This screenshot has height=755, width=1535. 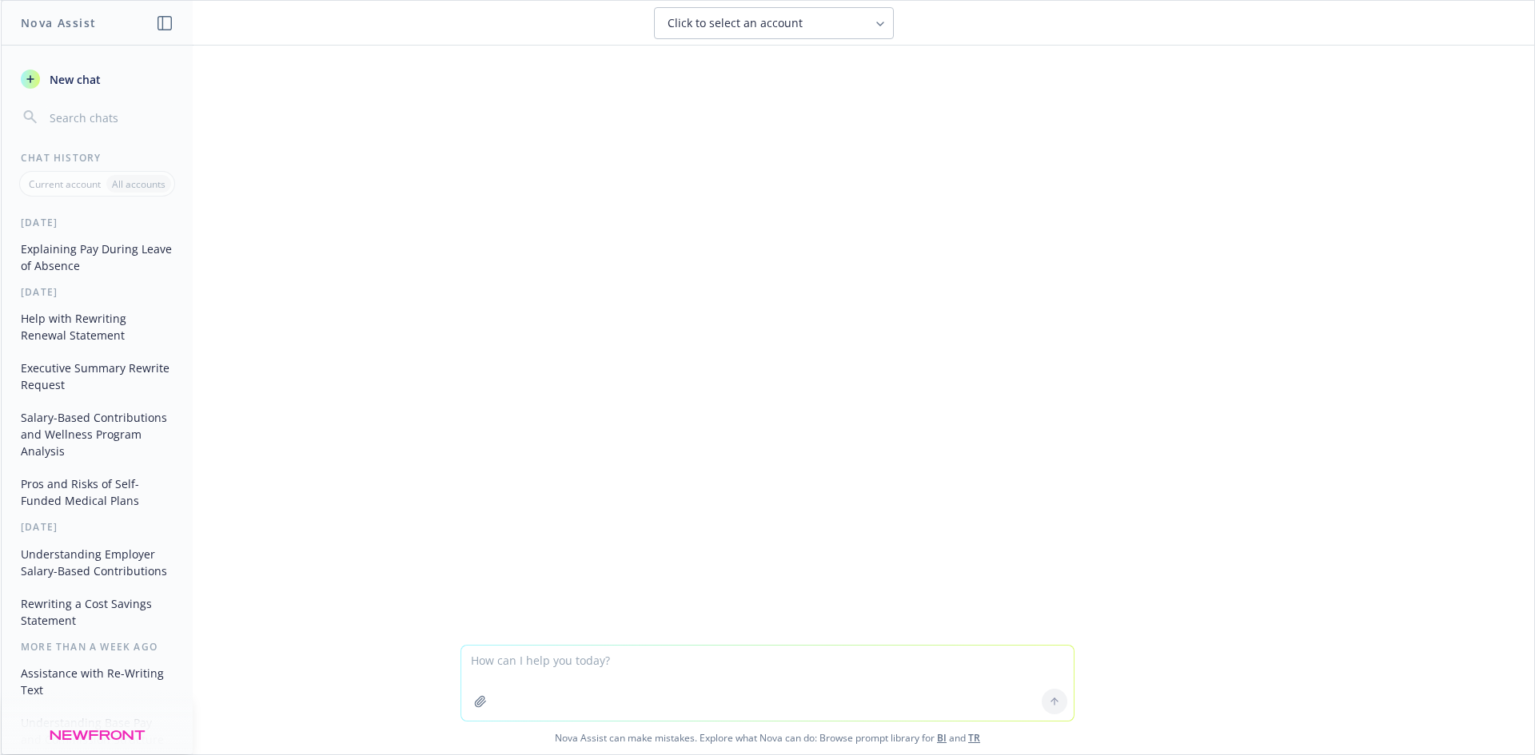 I want to click on button: Explaining Pay During Leave of Absence, so click(x=97, y=257).